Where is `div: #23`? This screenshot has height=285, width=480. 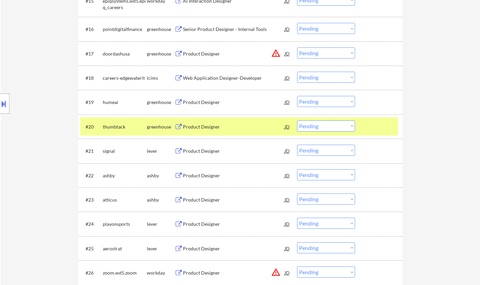
div: #23 is located at coordinates (91, 200).